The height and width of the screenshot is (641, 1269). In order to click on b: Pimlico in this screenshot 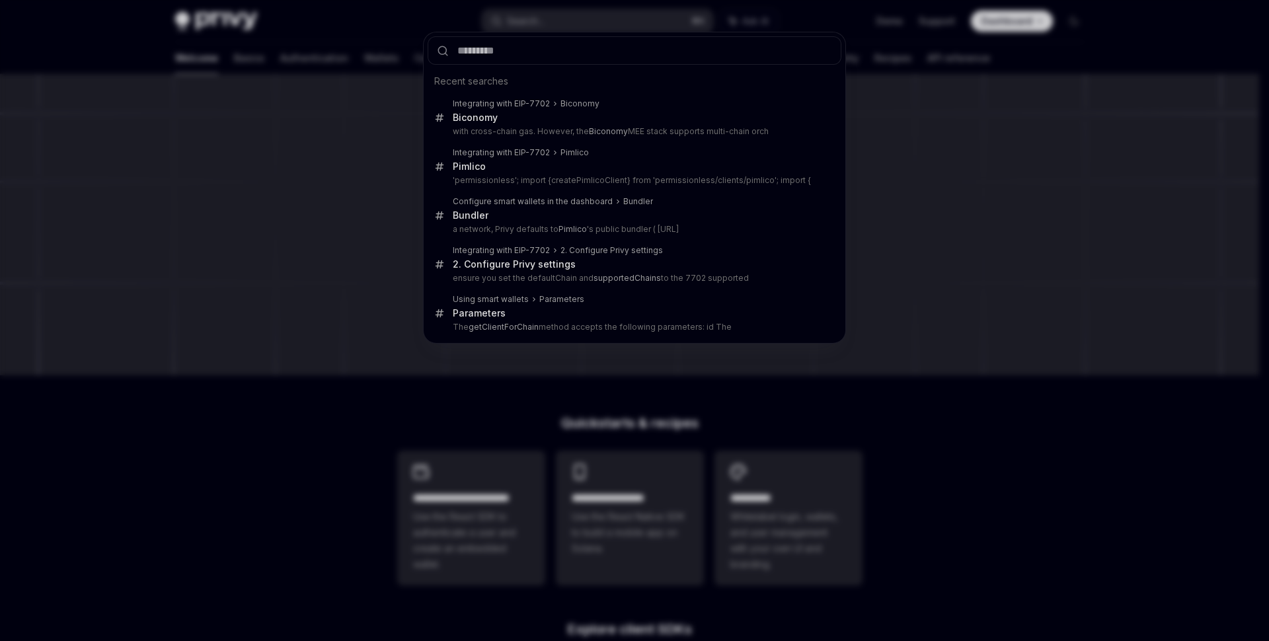, I will do `click(572, 229)`.